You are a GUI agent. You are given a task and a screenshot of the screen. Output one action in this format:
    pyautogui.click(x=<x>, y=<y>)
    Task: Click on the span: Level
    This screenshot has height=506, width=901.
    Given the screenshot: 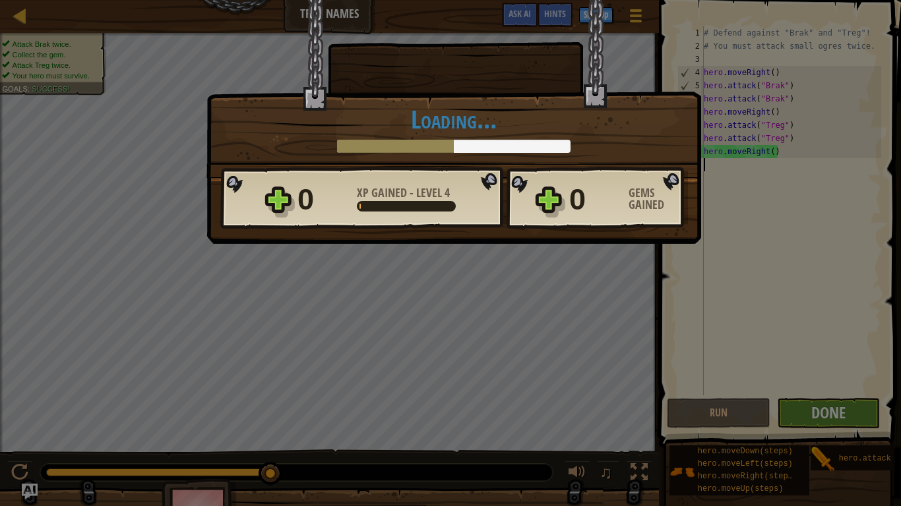 What is the action you would take?
    pyautogui.click(x=429, y=193)
    